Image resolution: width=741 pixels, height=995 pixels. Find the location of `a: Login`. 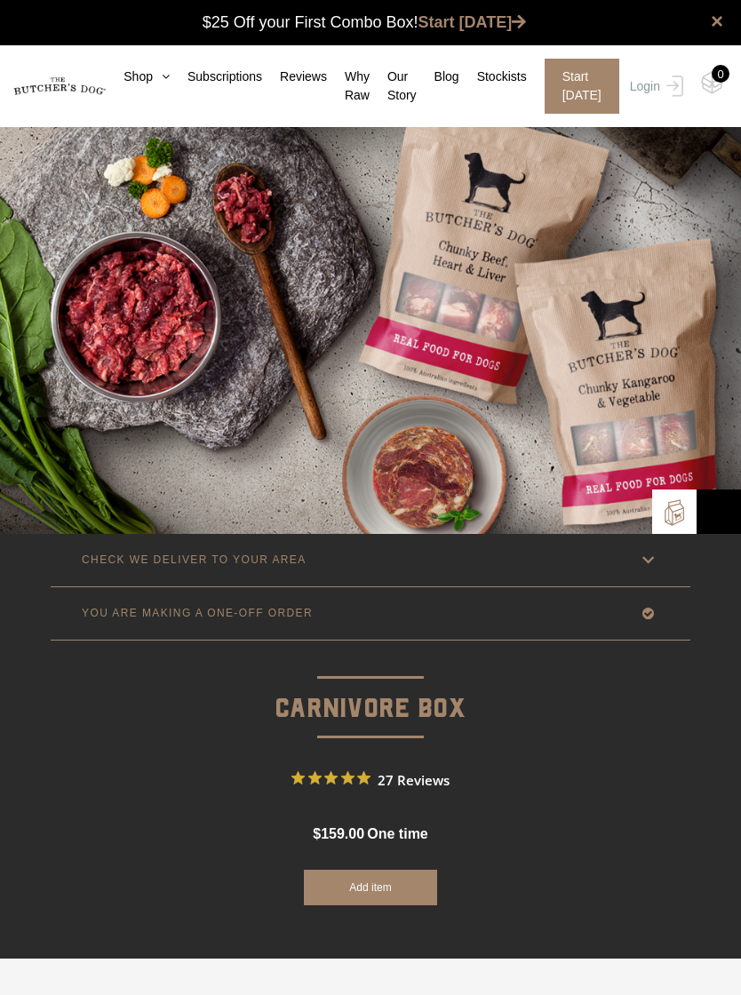

a: Login is located at coordinates (654, 86).